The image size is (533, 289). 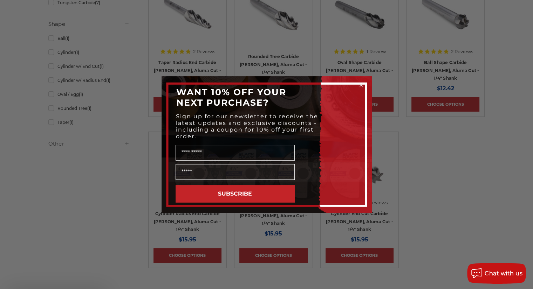 What do you see at coordinates (503, 273) in the screenshot?
I see `span: Chat with us` at bounding box center [503, 273].